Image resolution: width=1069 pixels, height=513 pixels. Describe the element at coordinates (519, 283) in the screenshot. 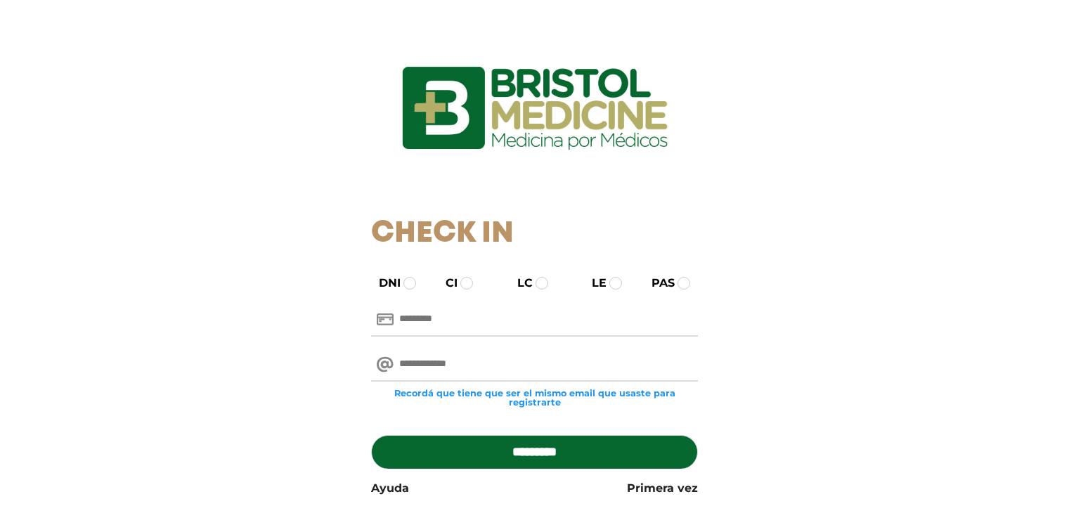

I see `label: LC` at that location.